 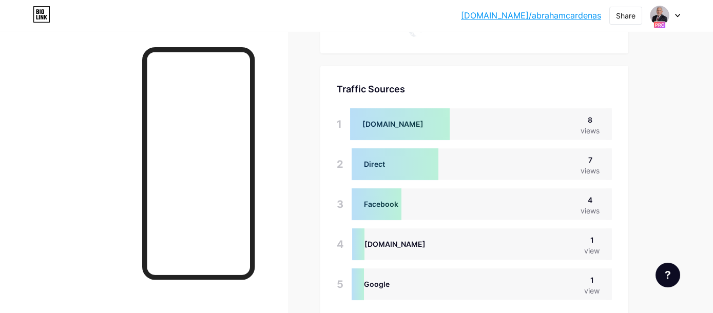 What do you see at coordinates (626, 15) in the screenshot?
I see `div: Share` at bounding box center [626, 15].